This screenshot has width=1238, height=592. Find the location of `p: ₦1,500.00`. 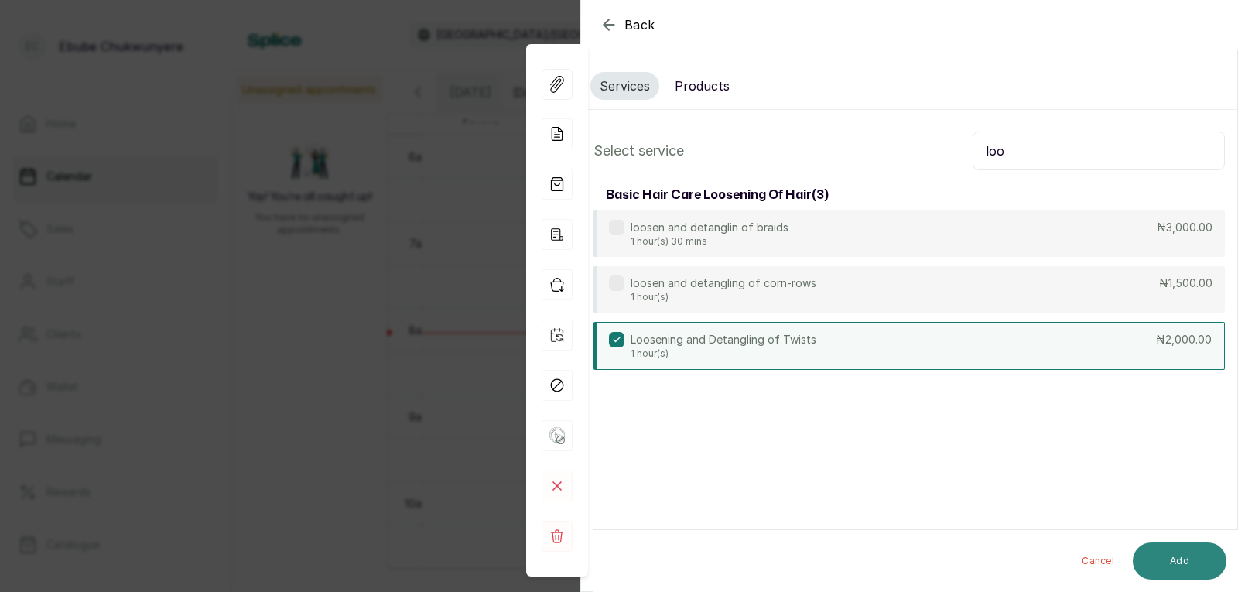

p: ₦1,500.00 is located at coordinates (1185, 283).